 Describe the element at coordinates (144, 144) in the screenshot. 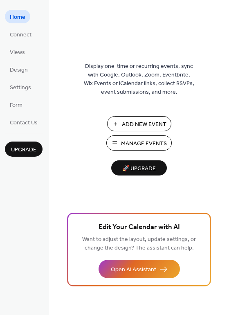

I see `span: Manage Events` at that location.